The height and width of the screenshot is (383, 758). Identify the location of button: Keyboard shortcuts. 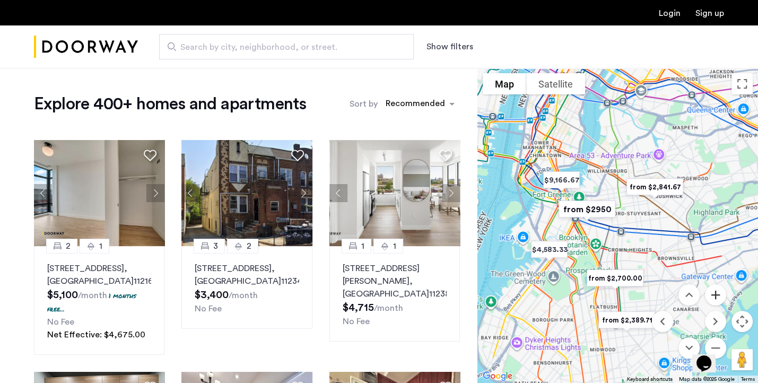
(650, 379).